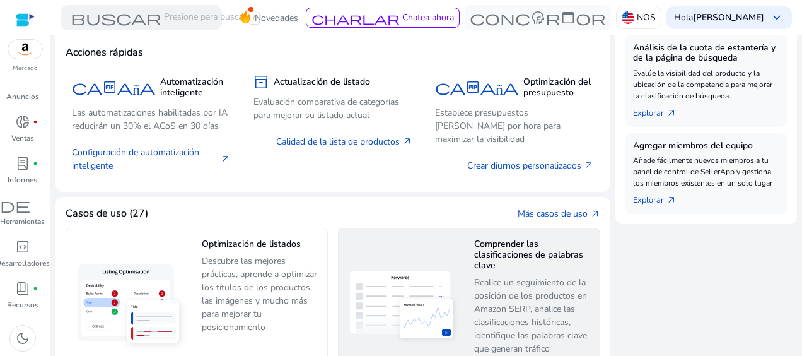 This screenshot has height=356, width=802. Describe the element at coordinates (534, 315) in the screenshot. I see `p: Realice un seguimiento de la posición de los productos en Amazon SERP, analice las clasificacione...` at that location.